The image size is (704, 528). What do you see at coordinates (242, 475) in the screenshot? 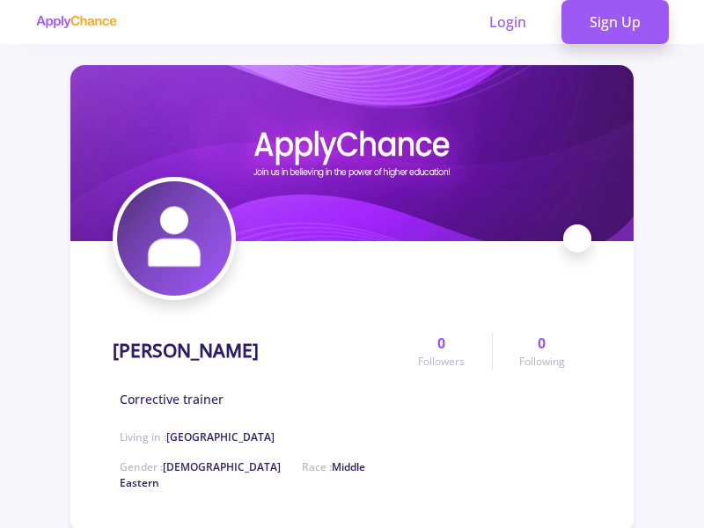
I see `span: Middle Eastern` at bounding box center [242, 475].